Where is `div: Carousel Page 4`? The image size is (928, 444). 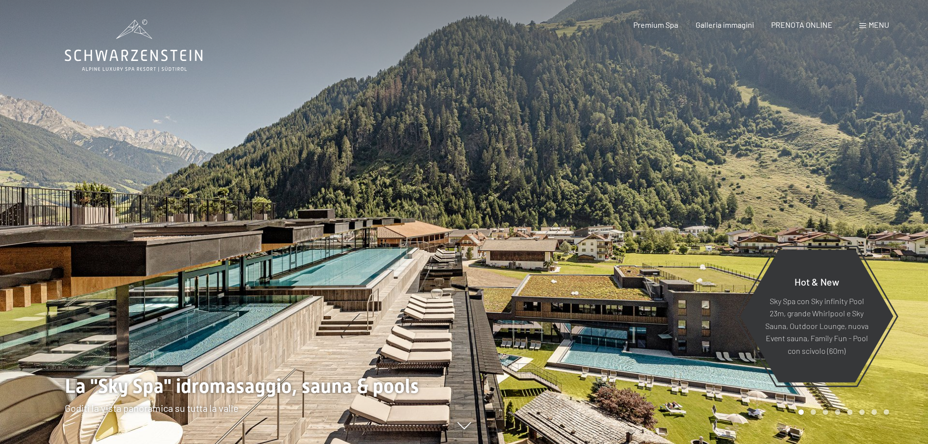
div: Carousel Page 4 is located at coordinates (838, 412).